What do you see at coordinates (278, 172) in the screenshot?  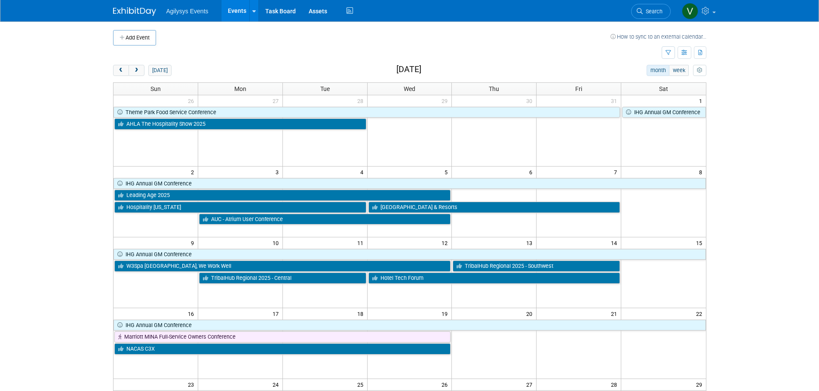 I see `span: 3` at bounding box center [278, 172].